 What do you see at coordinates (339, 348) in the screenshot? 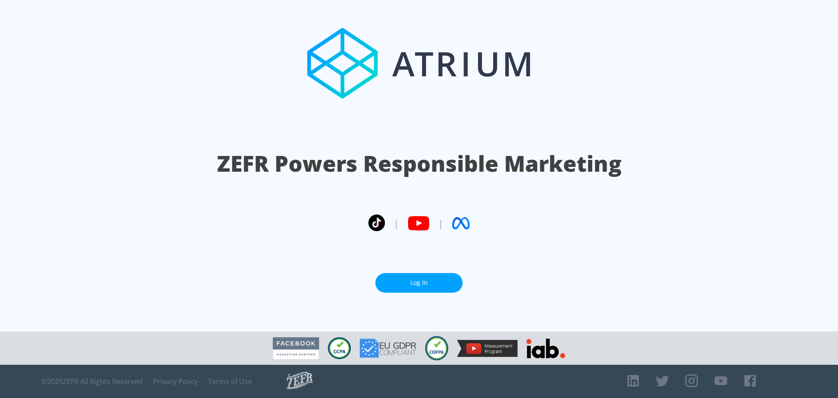
I see `img: CCPA Compliant` at bounding box center [339, 348].